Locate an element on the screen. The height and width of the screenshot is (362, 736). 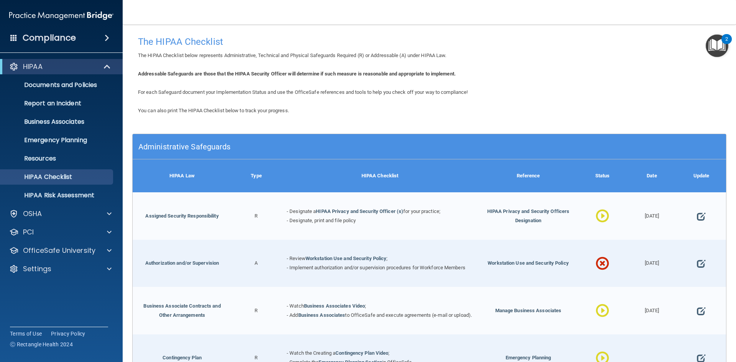
span: Manage Business Associates is located at coordinates (529, 311).